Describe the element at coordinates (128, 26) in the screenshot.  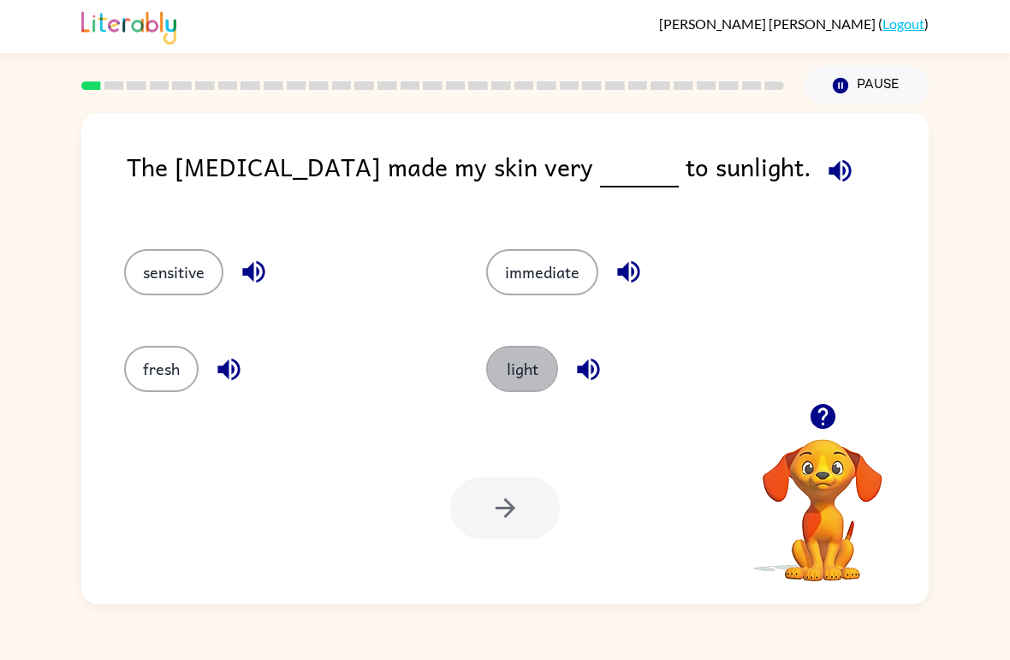
I see `img: Literably` at that location.